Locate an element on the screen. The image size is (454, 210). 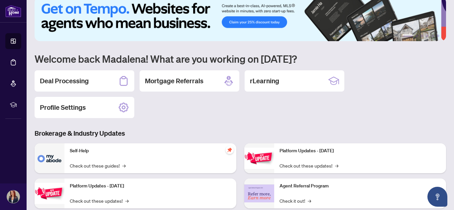
a: Check it out!→ is located at coordinates (295, 201).